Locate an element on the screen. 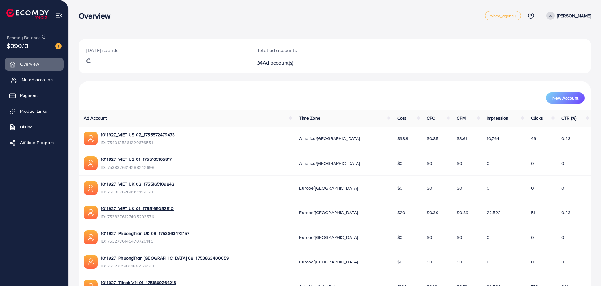 The image size is (601, 286). span: Ad Account is located at coordinates (95, 118).